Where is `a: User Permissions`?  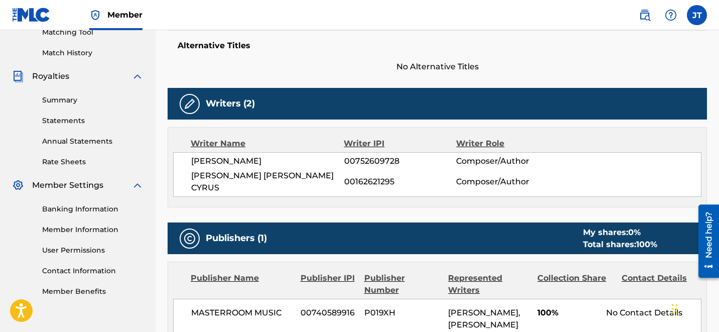
a: User Permissions is located at coordinates (93, 250).